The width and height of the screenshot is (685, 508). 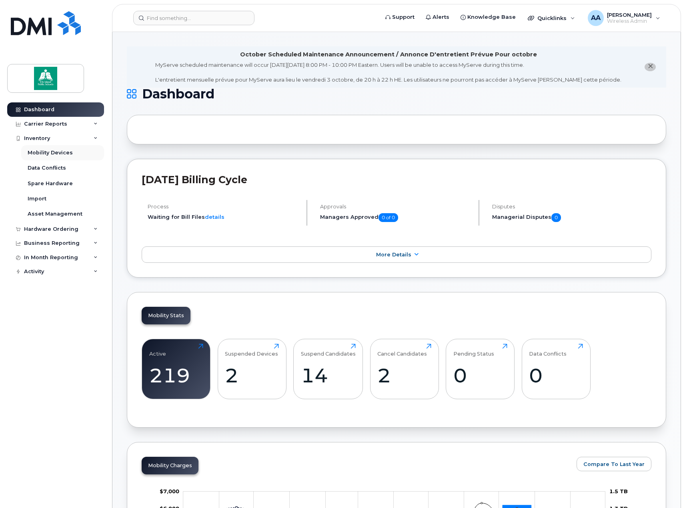 What do you see at coordinates (548, 350) in the screenshot?
I see `div: Data Conflicts` at bounding box center [548, 350].